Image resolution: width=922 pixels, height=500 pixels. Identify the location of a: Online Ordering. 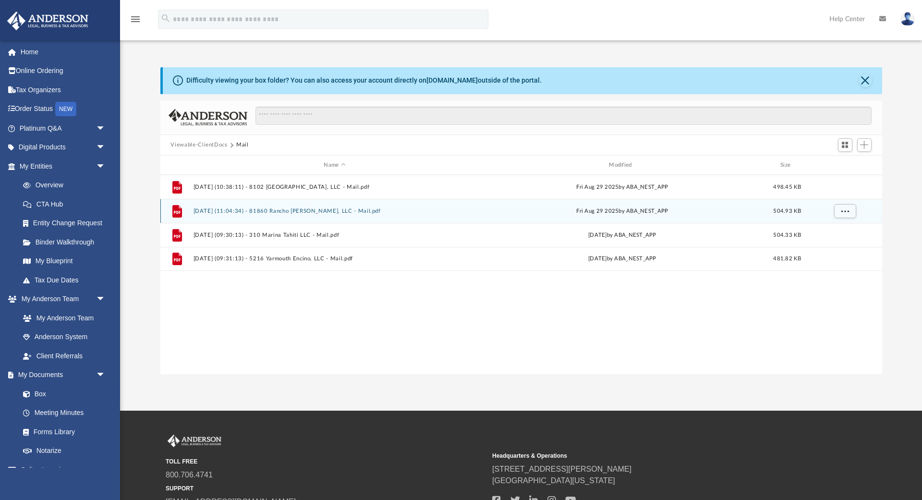
(63, 71).